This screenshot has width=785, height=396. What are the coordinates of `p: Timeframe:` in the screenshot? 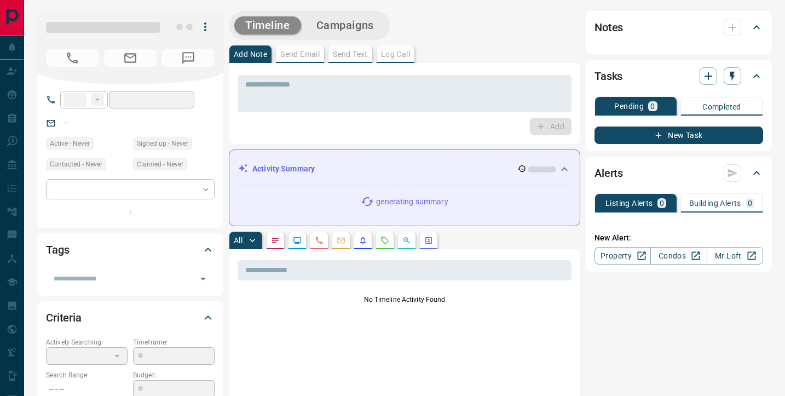 It's located at (174, 342).